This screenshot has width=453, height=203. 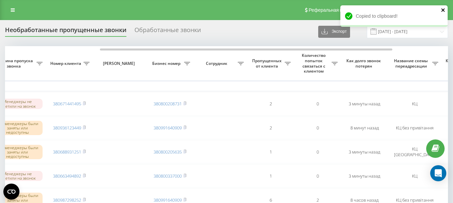 I want to click on td: 8 минут назад, so click(x=364, y=128).